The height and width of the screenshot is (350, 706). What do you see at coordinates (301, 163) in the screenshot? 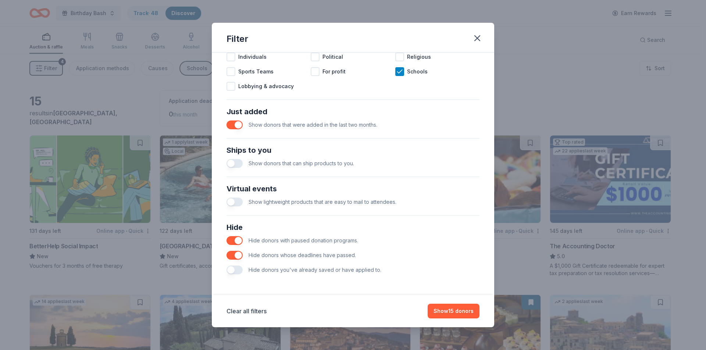
I see `span: Show donors that can ship products to you.` at bounding box center [301, 163].